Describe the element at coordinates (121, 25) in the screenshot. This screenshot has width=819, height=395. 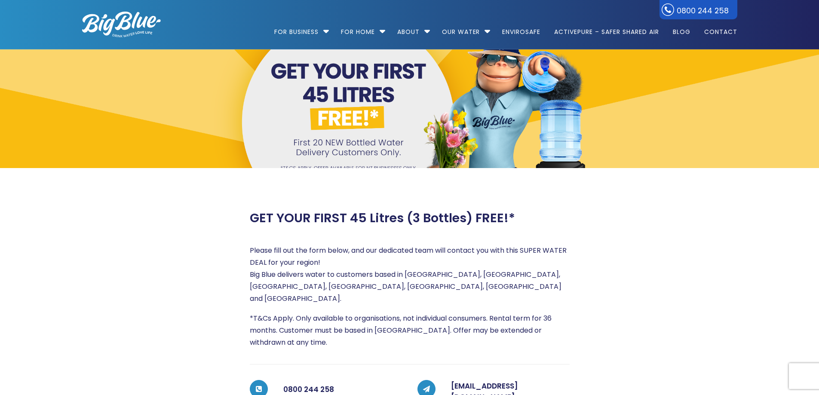
I see `a: logo` at that location.